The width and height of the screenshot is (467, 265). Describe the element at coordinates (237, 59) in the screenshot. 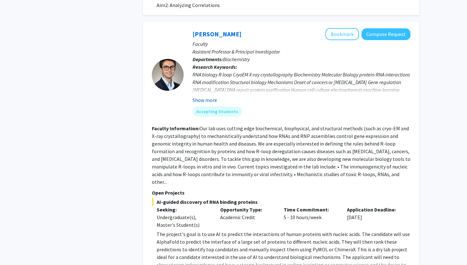

I see `span: Biochemistry` at that location.